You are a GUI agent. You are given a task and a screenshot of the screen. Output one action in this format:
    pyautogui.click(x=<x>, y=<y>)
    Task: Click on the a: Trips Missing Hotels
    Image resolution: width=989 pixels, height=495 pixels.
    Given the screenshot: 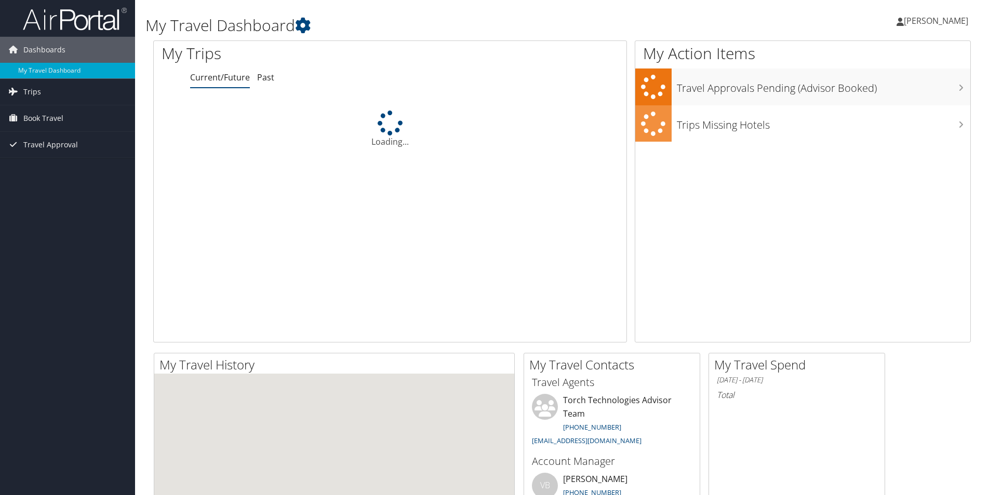 What is the action you would take?
    pyautogui.click(x=802, y=124)
    